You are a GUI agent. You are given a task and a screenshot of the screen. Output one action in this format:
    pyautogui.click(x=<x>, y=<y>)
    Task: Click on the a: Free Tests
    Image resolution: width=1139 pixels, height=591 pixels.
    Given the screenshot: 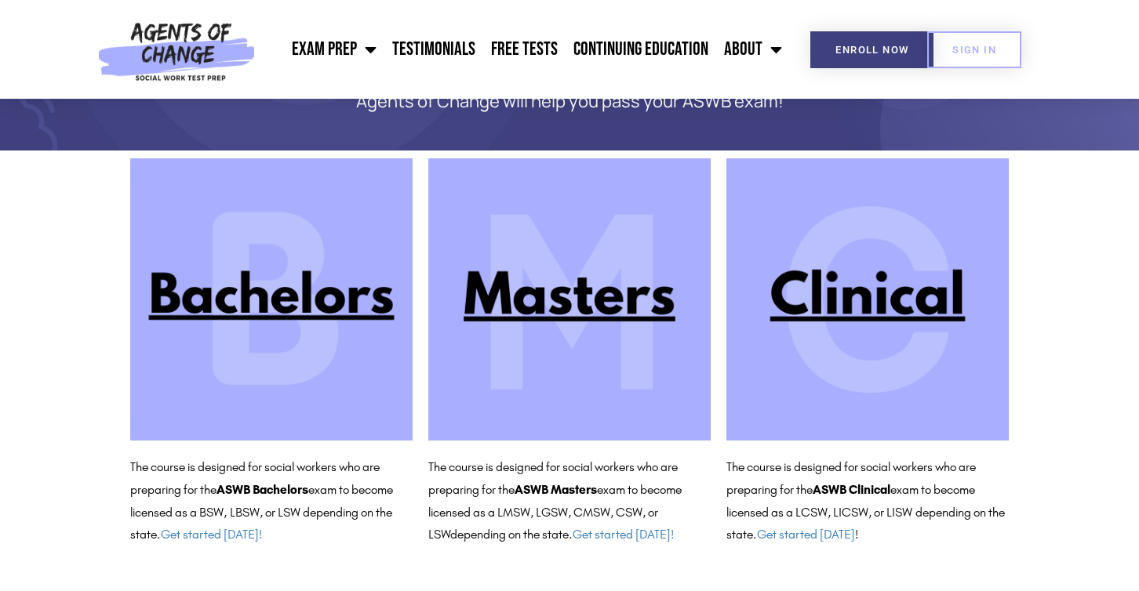 What is the action you would take?
    pyautogui.click(x=524, y=49)
    